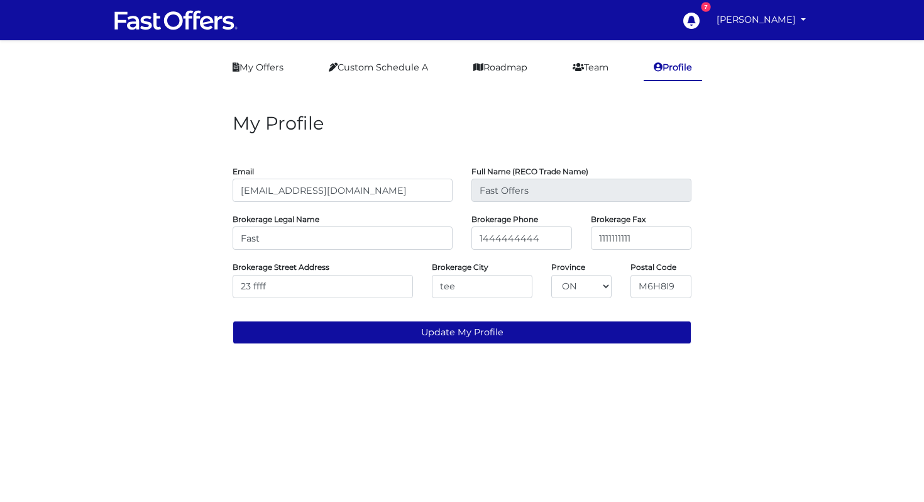 The image size is (924, 502). What do you see at coordinates (462, 123) in the screenshot?
I see `h2: My Profile` at bounding box center [462, 123].